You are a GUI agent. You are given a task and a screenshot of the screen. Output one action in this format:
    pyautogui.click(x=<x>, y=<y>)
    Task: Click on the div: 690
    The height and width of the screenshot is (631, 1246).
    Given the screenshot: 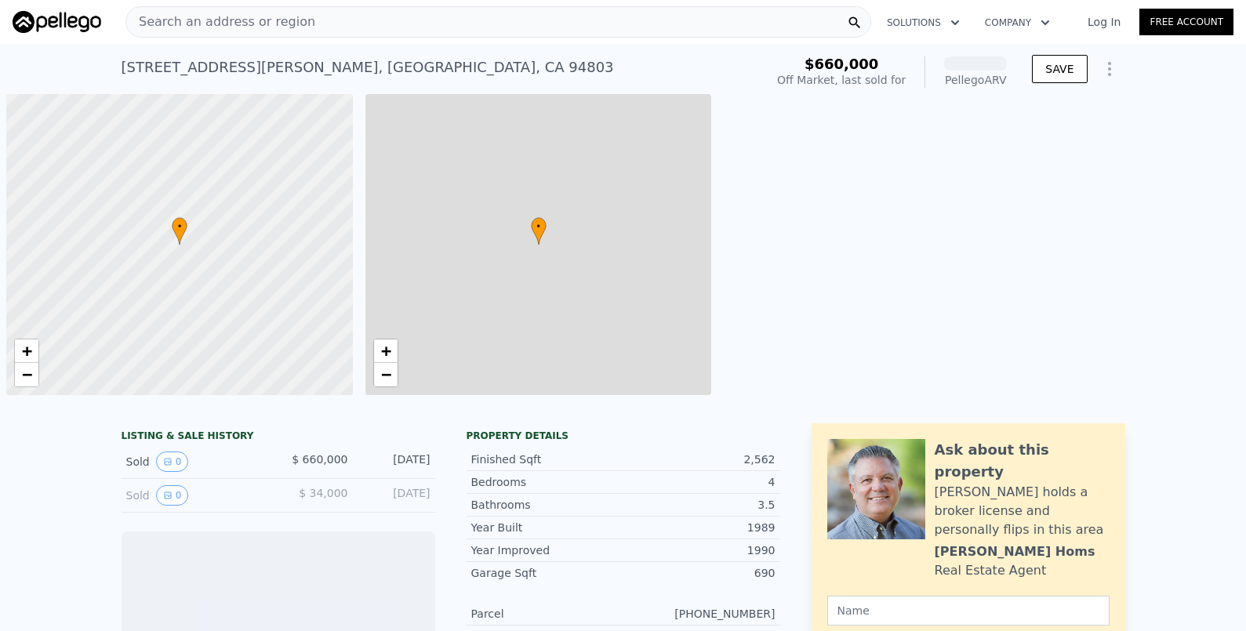 What is the action you would take?
    pyautogui.click(x=699, y=573)
    